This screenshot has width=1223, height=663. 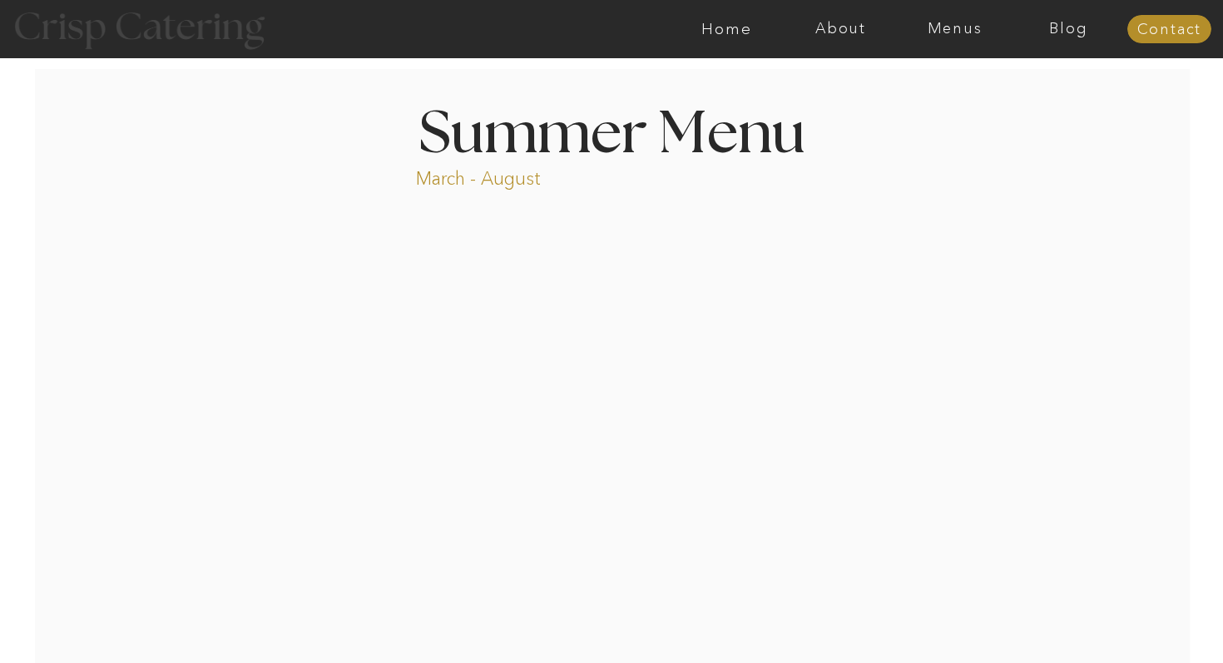 What do you see at coordinates (1169, 30) in the screenshot?
I see `a: Contact` at bounding box center [1169, 30].